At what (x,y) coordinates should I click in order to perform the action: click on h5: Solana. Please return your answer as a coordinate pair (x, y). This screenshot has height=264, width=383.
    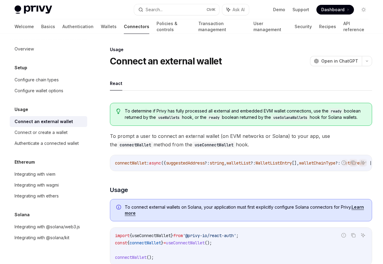
    Looking at the image, I should click on (22, 215).